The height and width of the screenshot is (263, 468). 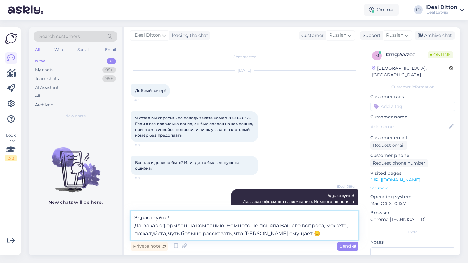 What do you see at coordinates (245, 57) in the screenshot?
I see `div: Chat started` at bounding box center [245, 57].